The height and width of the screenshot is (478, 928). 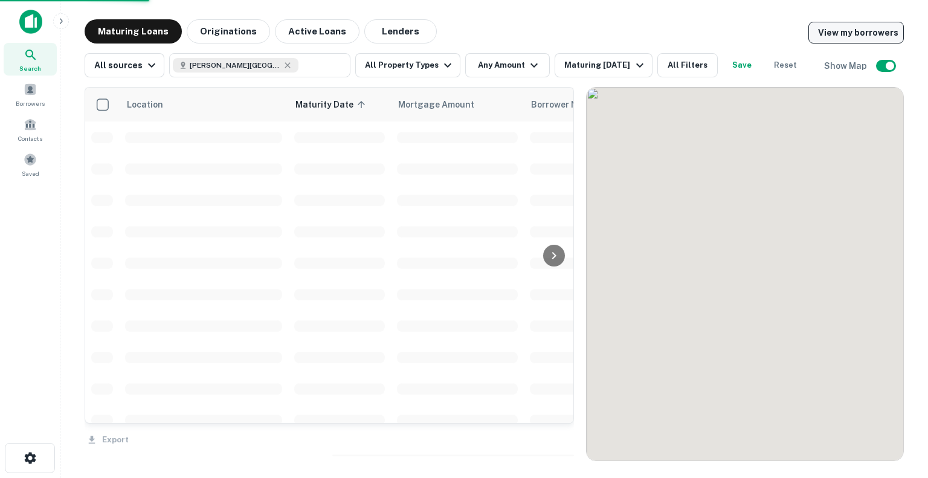 What do you see at coordinates (133, 31) in the screenshot?
I see `button: Maturing Loans` at bounding box center [133, 31].